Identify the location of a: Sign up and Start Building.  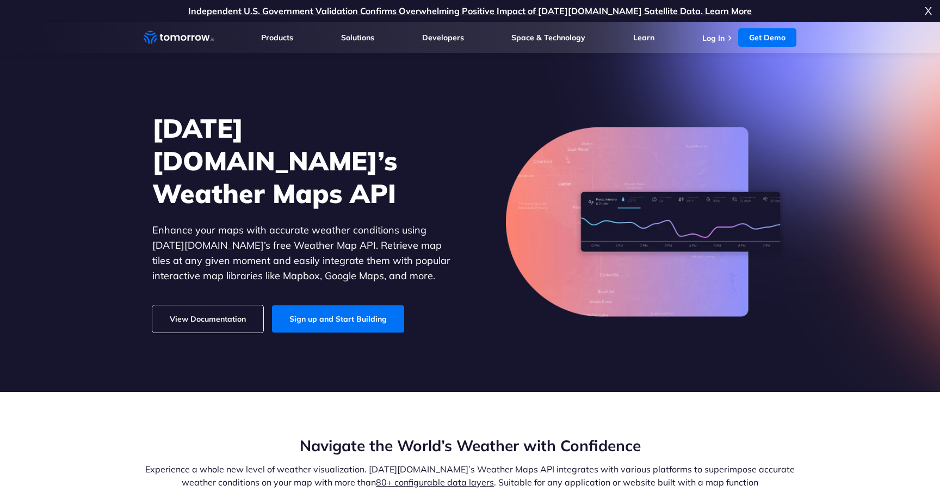
(338, 319).